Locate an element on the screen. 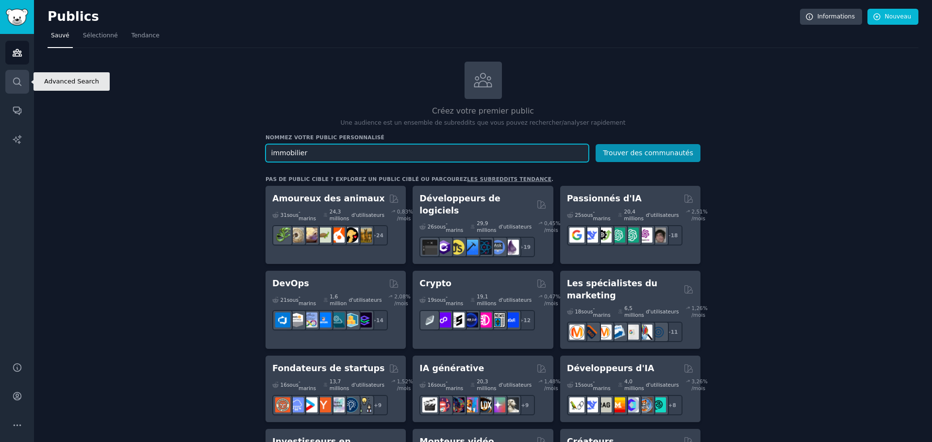  button: Trouver des communautés is located at coordinates (648, 153).